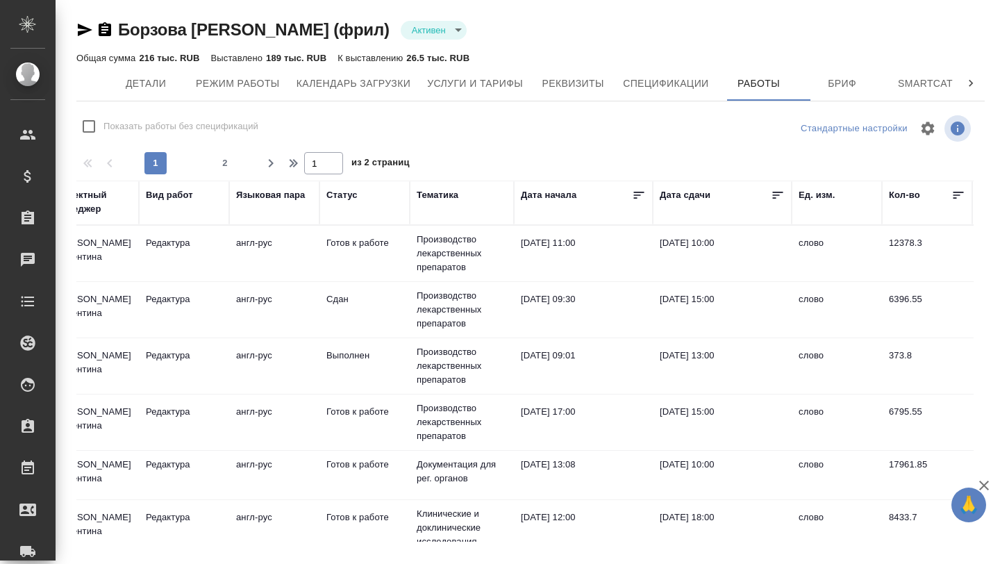  I want to click on span: Услуги и тарифы, so click(475, 83).